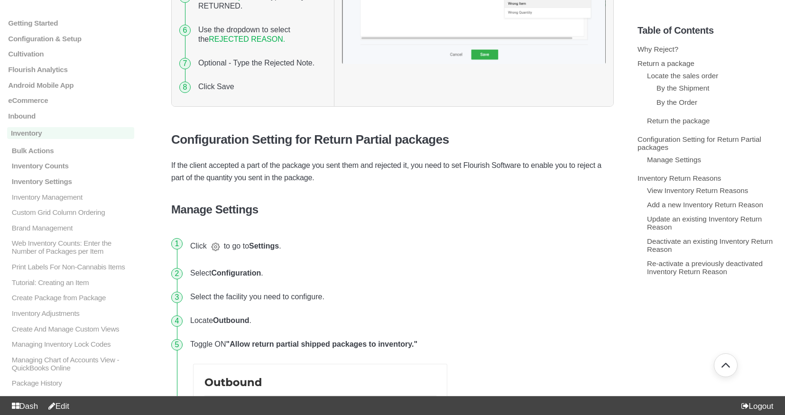 This screenshot has height=415, width=785. What do you see at coordinates (260, 87) in the screenshot?
I see `li: Click Save` at bounding box center [260, 87].